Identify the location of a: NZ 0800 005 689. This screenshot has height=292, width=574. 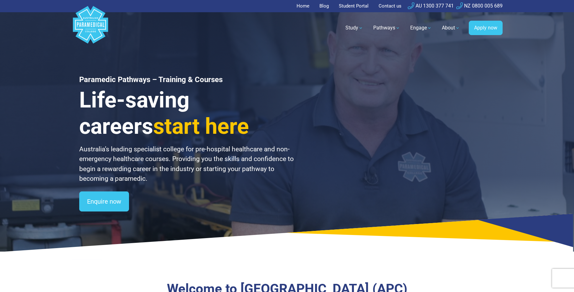
(479, 6).